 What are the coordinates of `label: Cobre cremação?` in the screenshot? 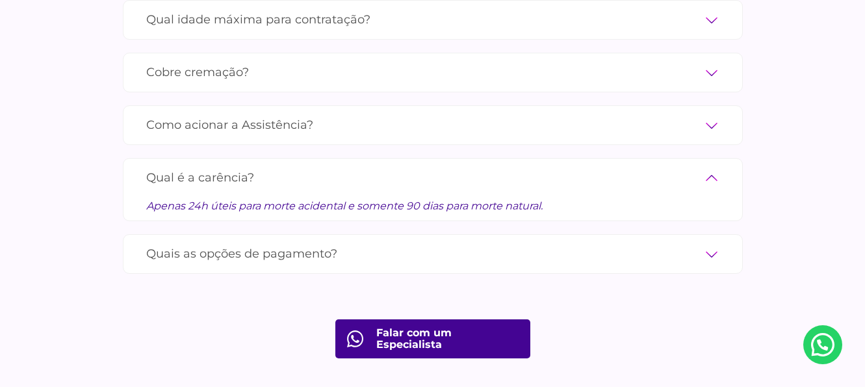 It's located at (433, 72).